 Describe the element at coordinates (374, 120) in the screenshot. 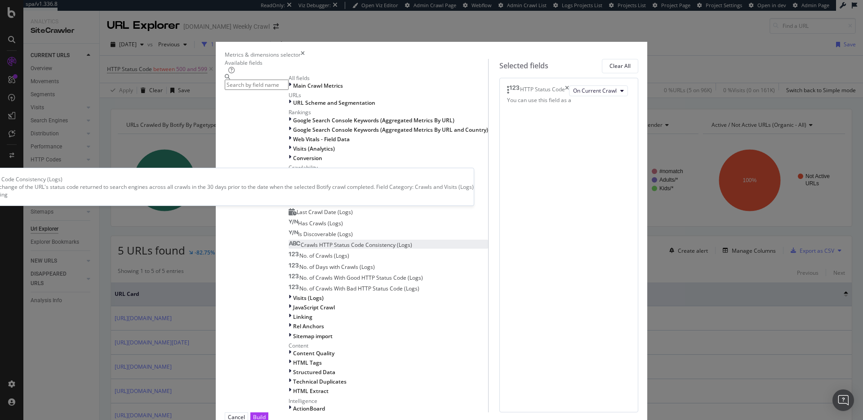

I see `span: Google Search Console Keywords (Aggregated Metrics By URL)` at that location.